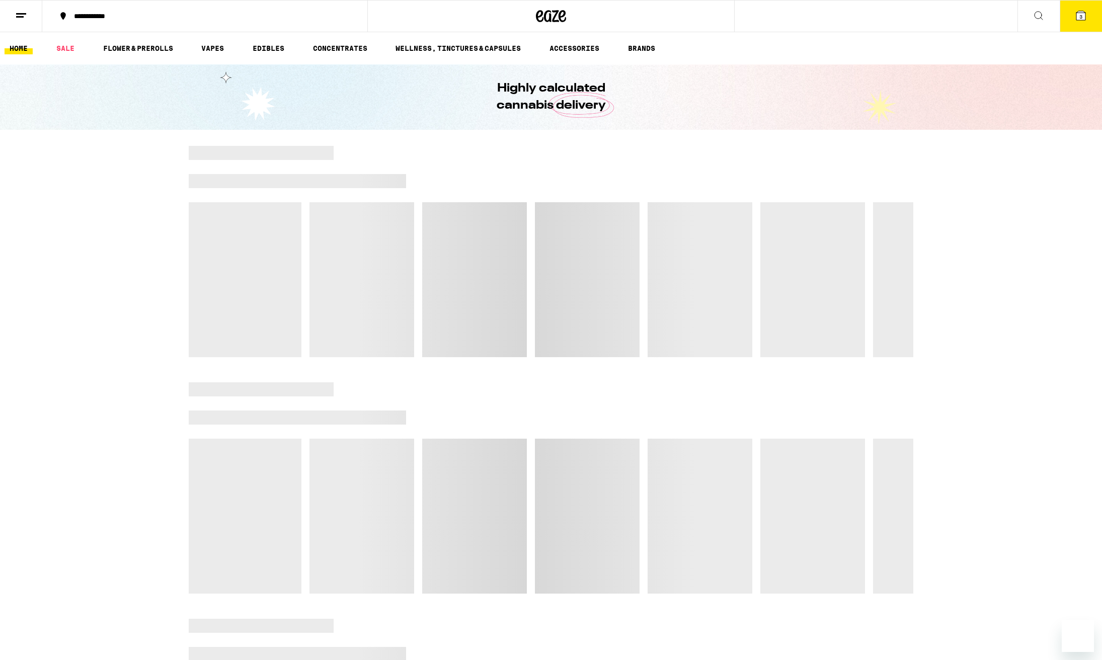 This screenshot has height=660, width=1102. I want to click on a: WELLNESS, TINCTURES & CAPSULES, so click(458, 48).